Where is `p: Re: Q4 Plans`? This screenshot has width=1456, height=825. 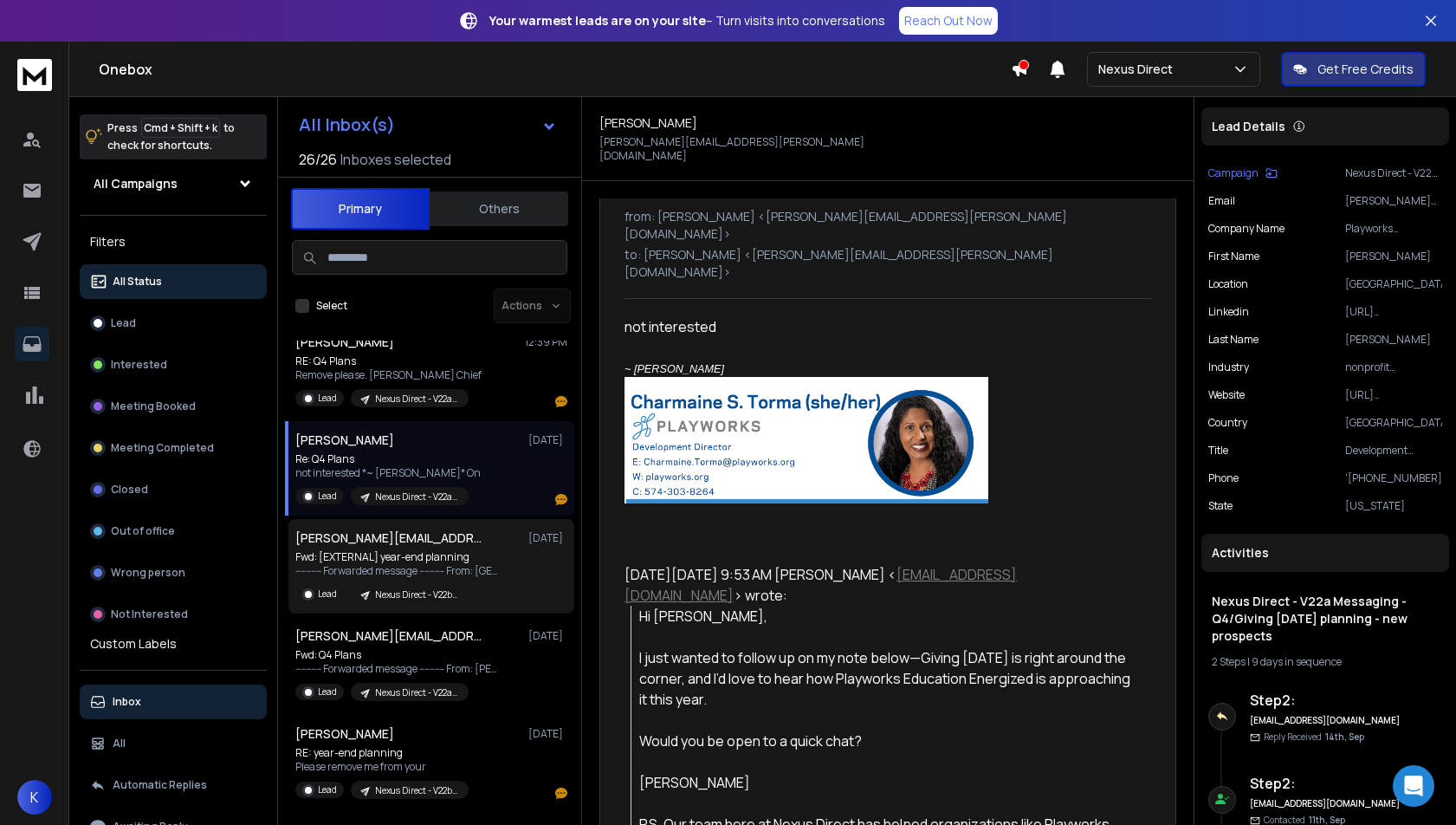 p: Re: Q4 Plans is located at coordinates (388, 459).